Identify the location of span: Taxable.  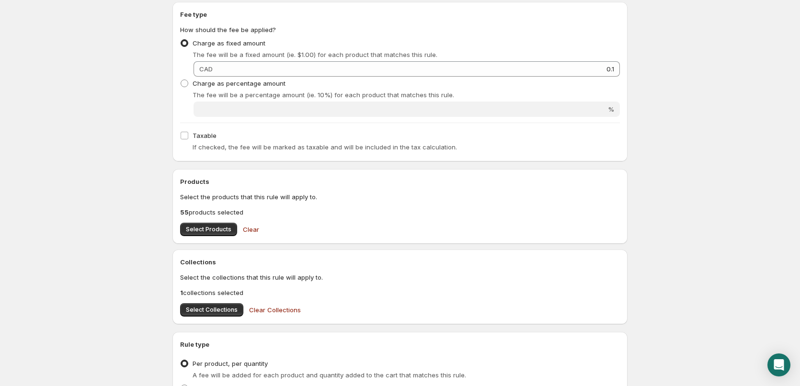
(204, 136).